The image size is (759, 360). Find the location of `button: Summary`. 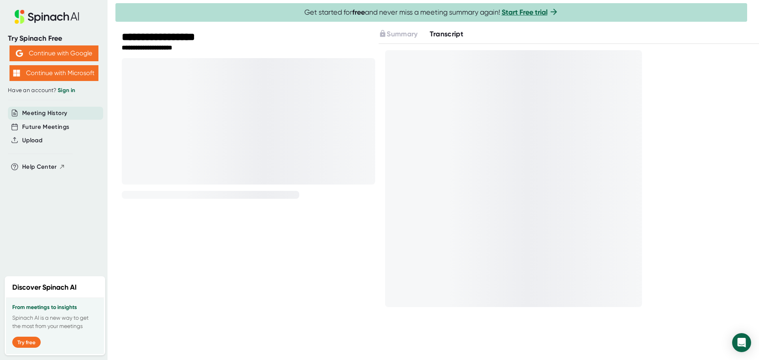

button: Summary is located at coordinates (398, 34).